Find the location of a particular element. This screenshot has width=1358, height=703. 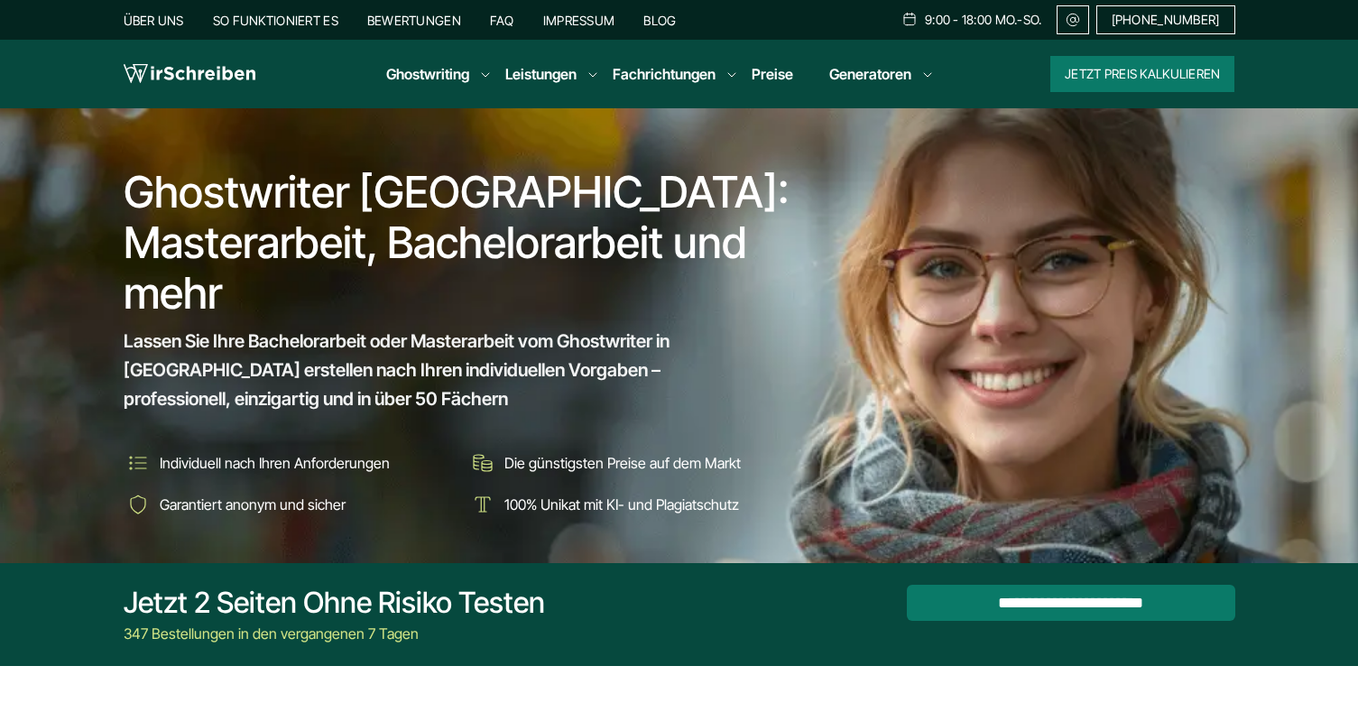

div: Jetzt 2 Seiten ohne Risiko testen is located at coordinates (334, 603).